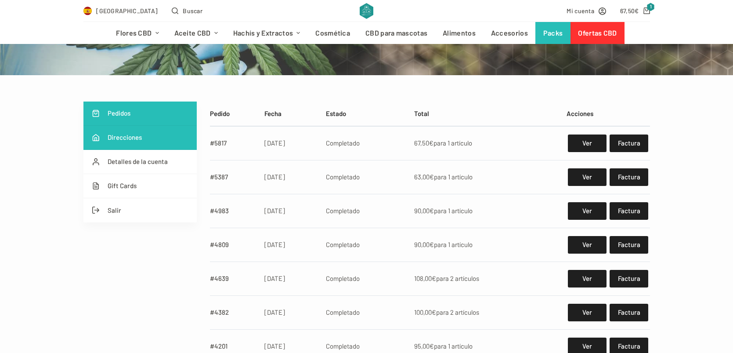 Image resolution: width=733 pixels, height=353 pixels. I want to click on a: #5817, so click(218, 143).